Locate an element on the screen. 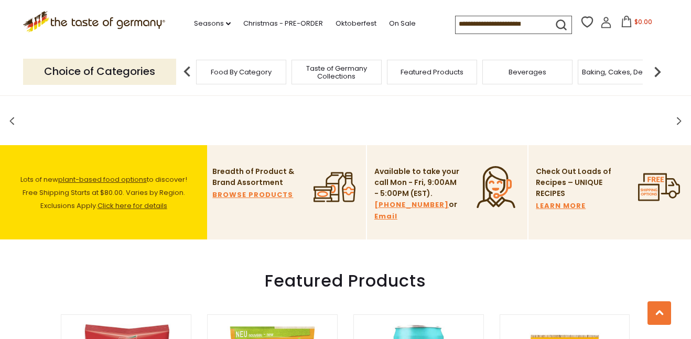 This screenshot has height=339, width=691. a: Email is located at coordinates (386, 217).